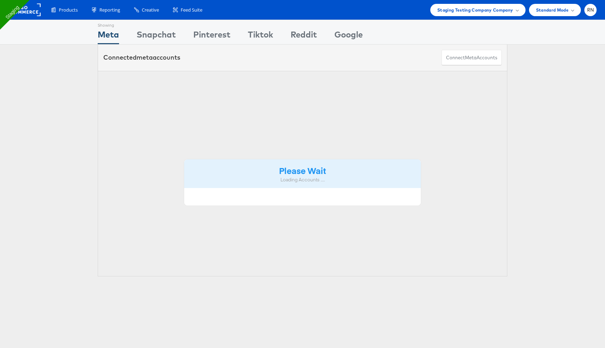 The width and height of the screenshot is (605, 348). What do you see at coordinates (472, 57) in the screenshot?
I see `button: ConnectmetaAccounts` at bounding box center [472, 57].